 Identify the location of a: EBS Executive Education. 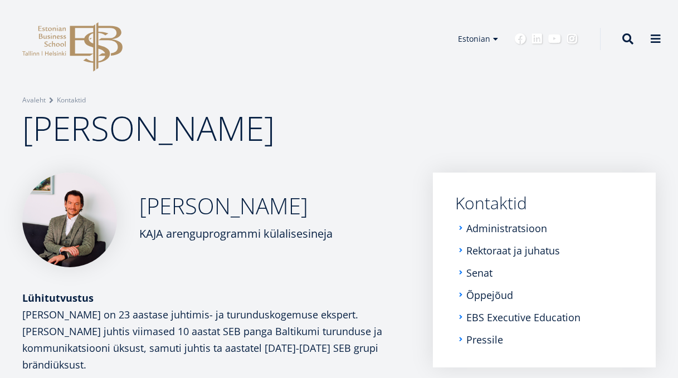
(523, 318).